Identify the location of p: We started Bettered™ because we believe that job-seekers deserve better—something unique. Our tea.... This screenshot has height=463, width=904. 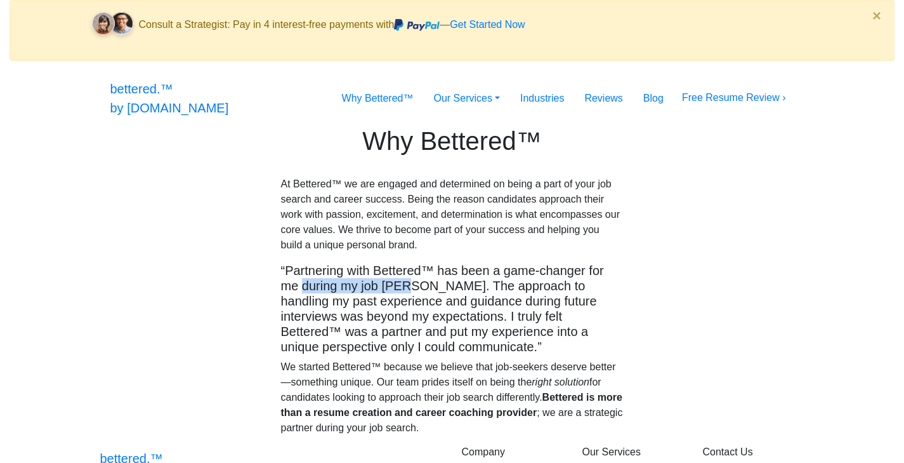
(452, 397).